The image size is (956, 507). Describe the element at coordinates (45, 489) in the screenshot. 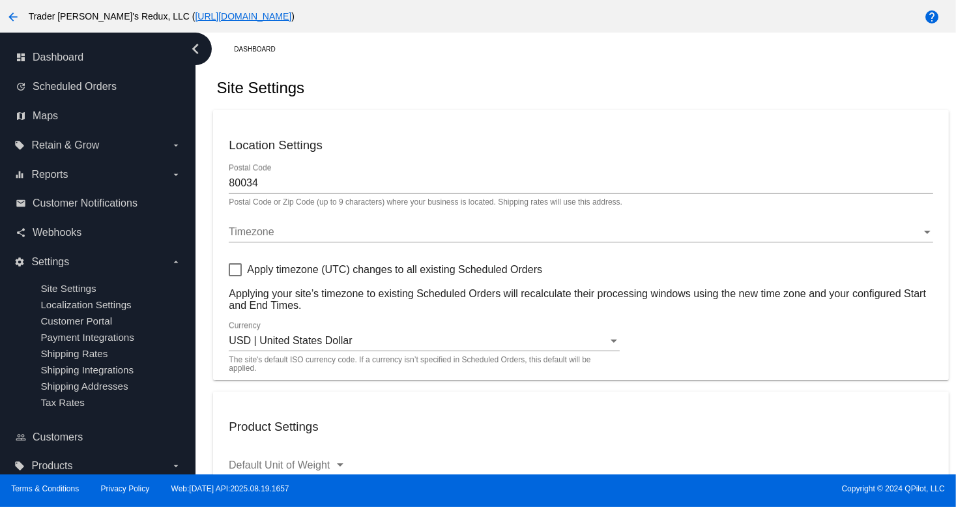

I see `a: Terms & Conditions` at that location.